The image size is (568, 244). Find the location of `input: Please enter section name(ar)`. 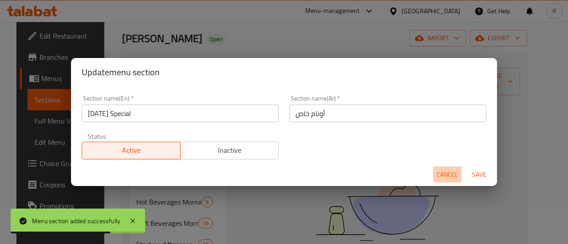

input: Please enter section name(ar) is located at coordinates (388, 114).